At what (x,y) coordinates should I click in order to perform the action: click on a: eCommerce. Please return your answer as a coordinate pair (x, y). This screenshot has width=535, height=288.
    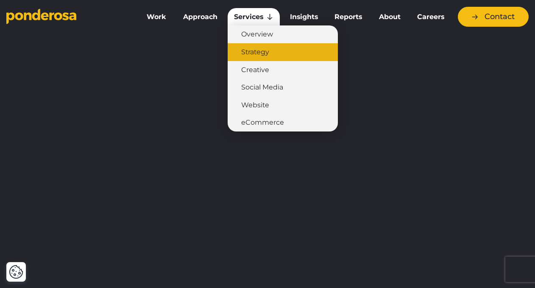
    Looking at the image, I should click on (283, 122).